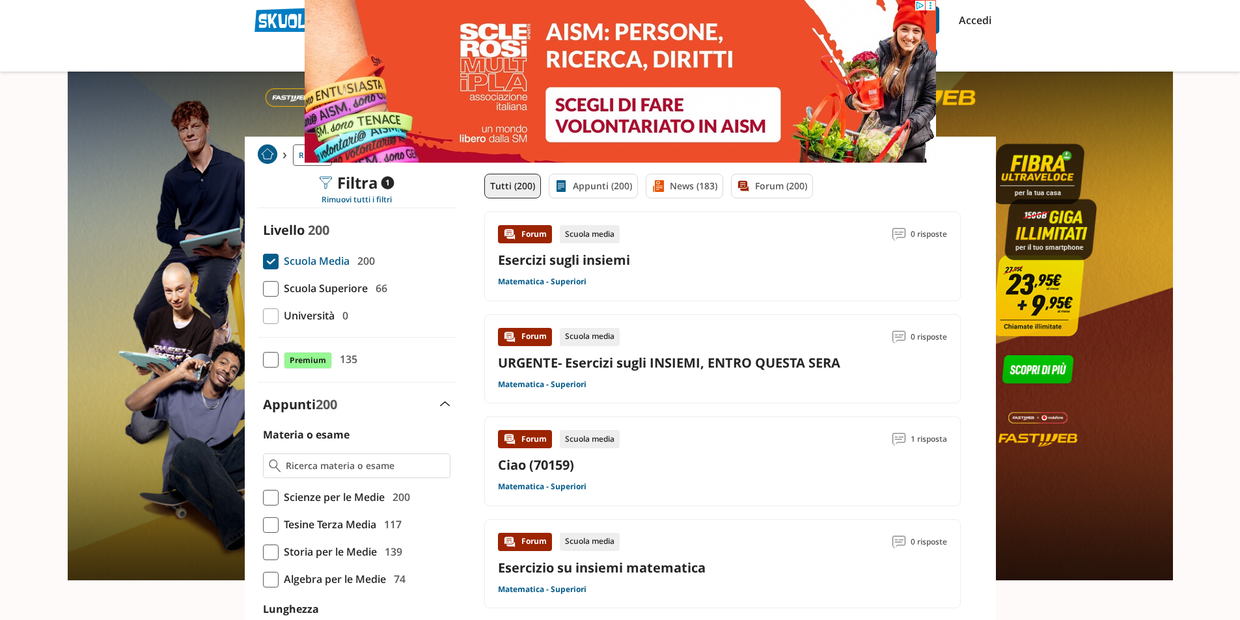 The height and width of the screenshot is (620, 1240). Describe the element at coordinates (284, 230) in the screenshot. I see `label: Livello` at that location.